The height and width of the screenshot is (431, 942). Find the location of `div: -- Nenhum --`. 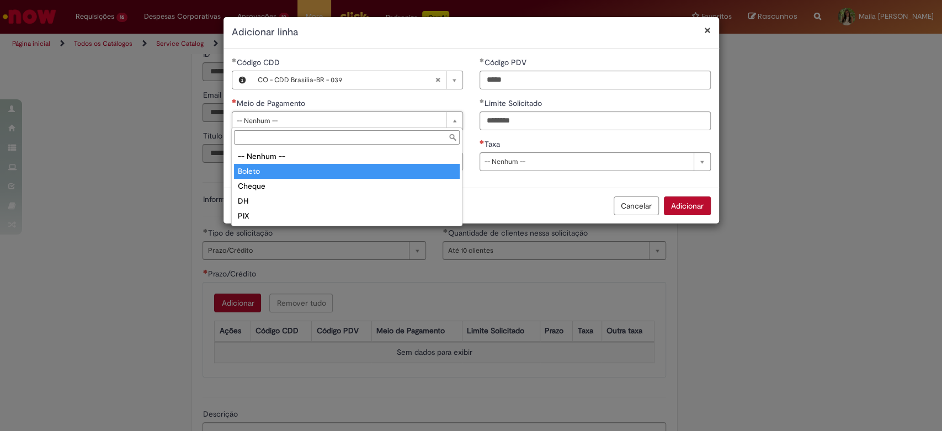

div: -- Nenhum -- is located at coordinates (346, 156).